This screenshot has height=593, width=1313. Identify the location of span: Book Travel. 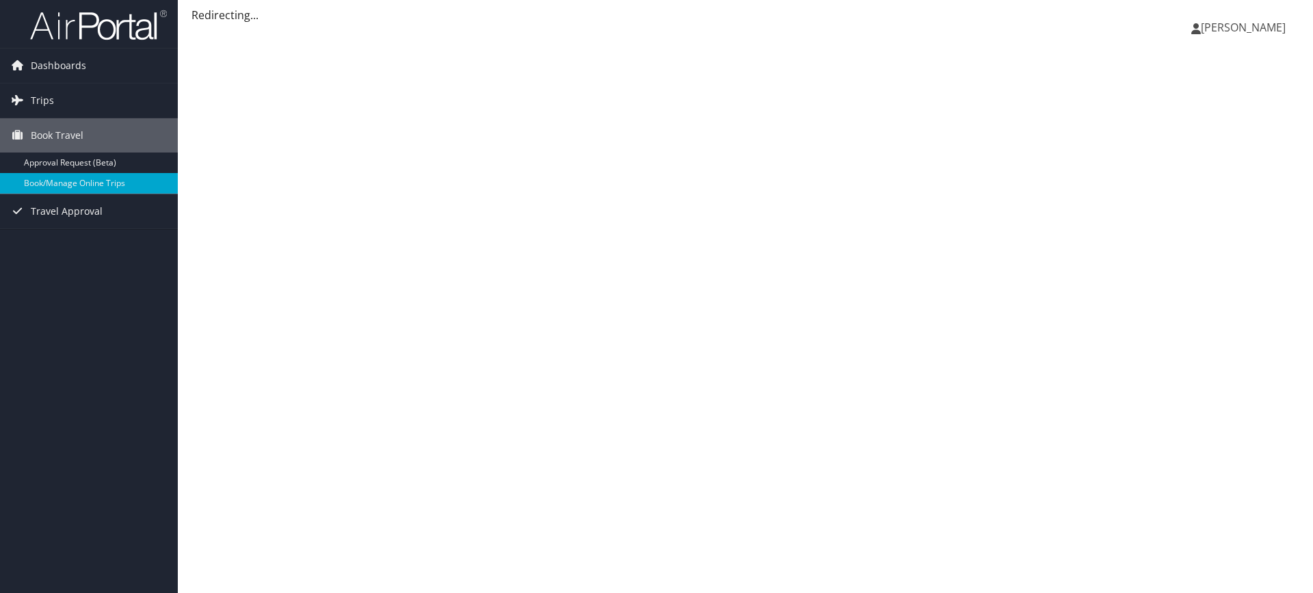
(57, 135).